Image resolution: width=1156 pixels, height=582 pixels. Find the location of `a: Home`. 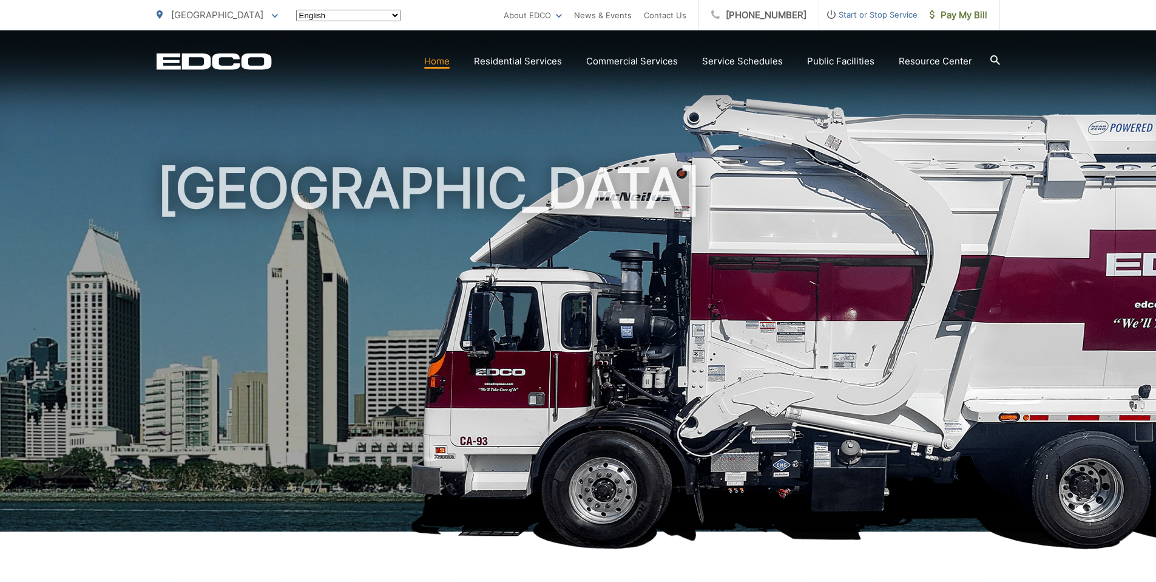

a: Home is located at coordinates (437, 61).